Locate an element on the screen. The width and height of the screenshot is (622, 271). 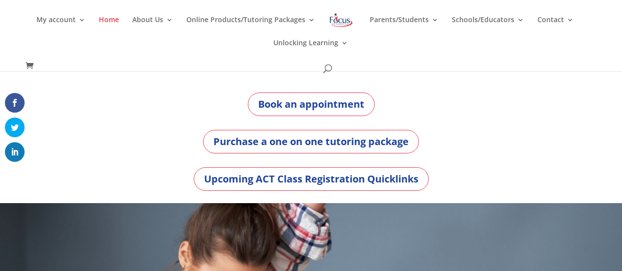
a: Contact is located at coordinates (555, 28).